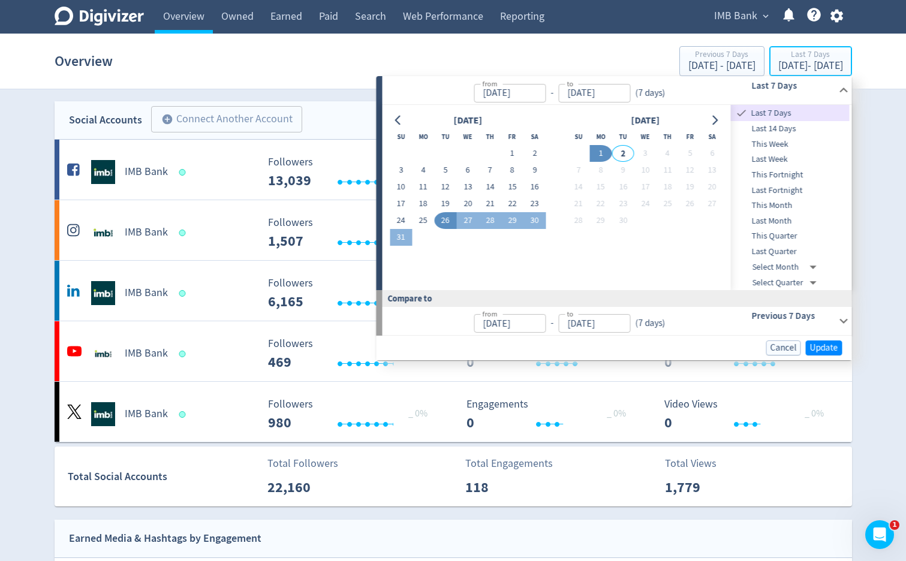 This screenshot has height=561, width=906. I want to click on button: 21, so click(490, 204).